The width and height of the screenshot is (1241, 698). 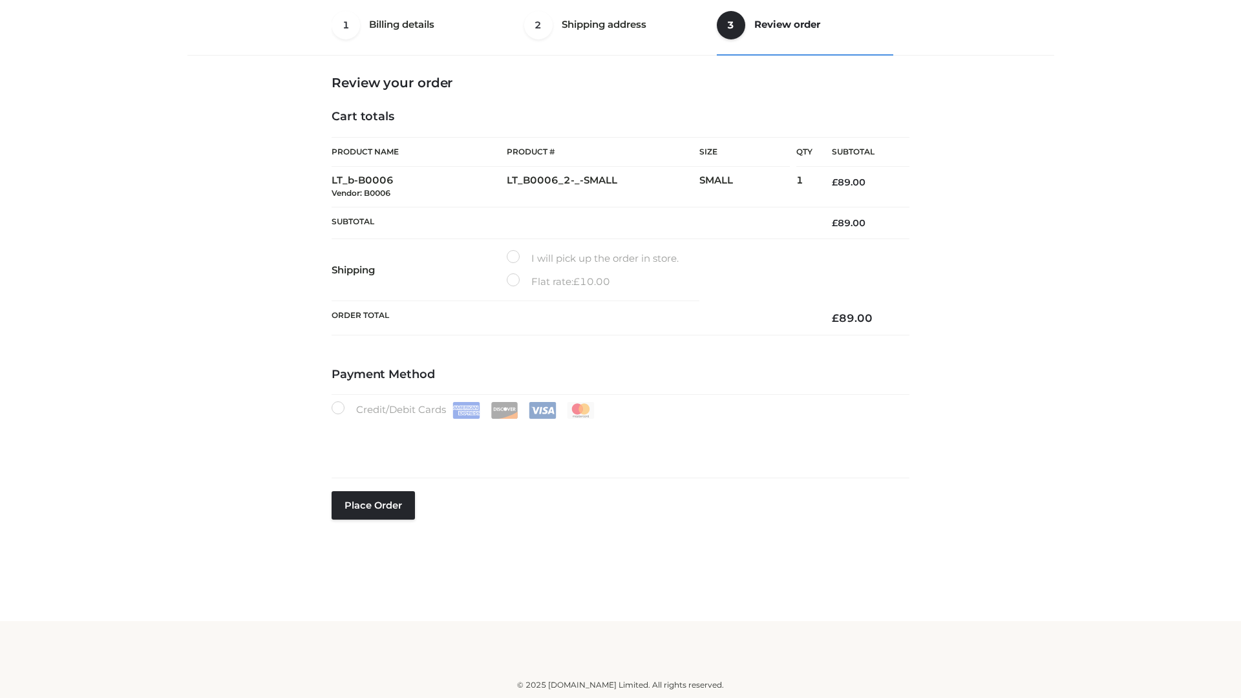 What do you see at coordinates (745, 152) in the screenshot?
I see `th: Size` at bounding box center [745, 152].